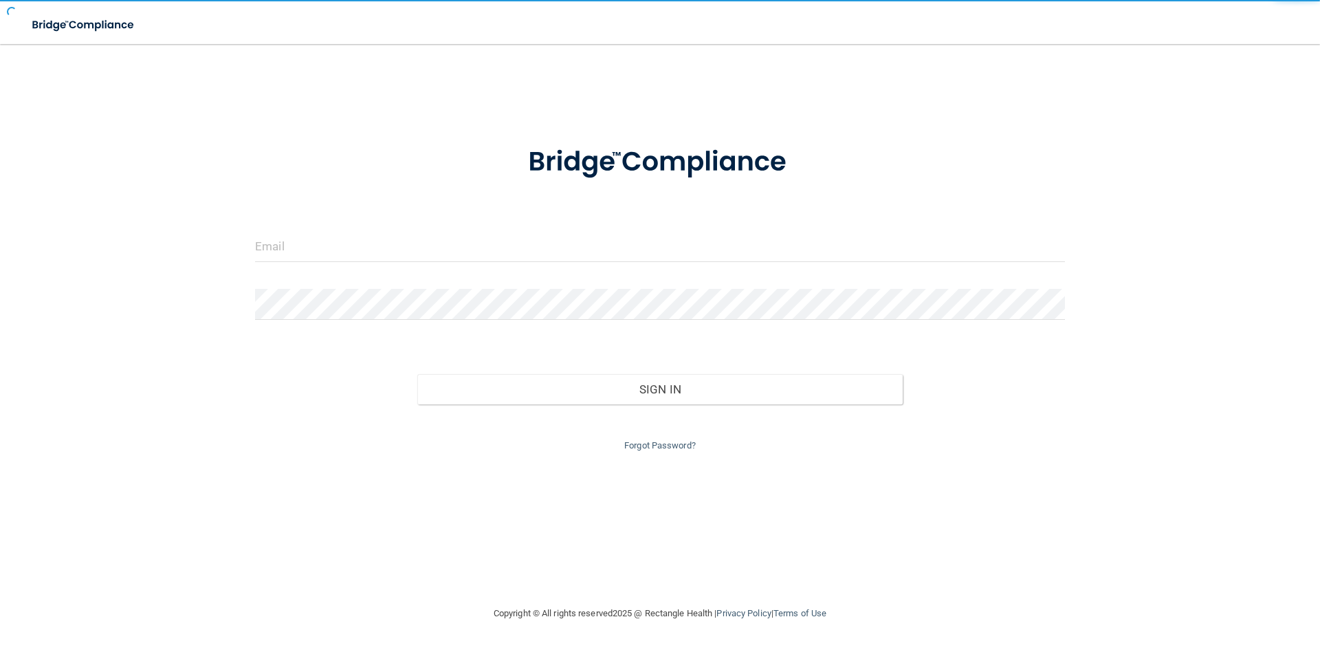  Describe the element at coordinates (660, 246) in the screenshot. I see `input: Email` at that location.